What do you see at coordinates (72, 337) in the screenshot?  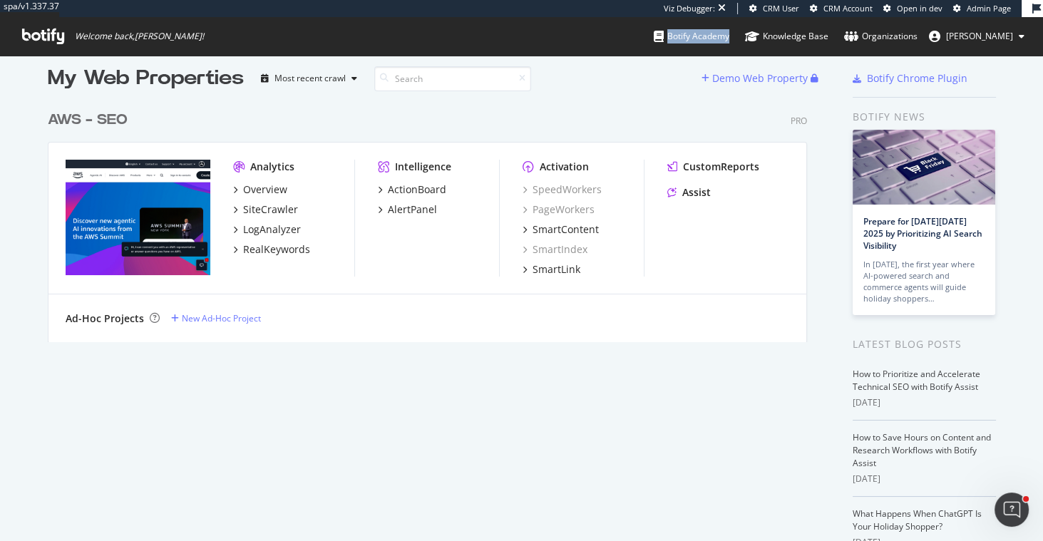 I see `span: Search for help` at bounding box center [72, 337].